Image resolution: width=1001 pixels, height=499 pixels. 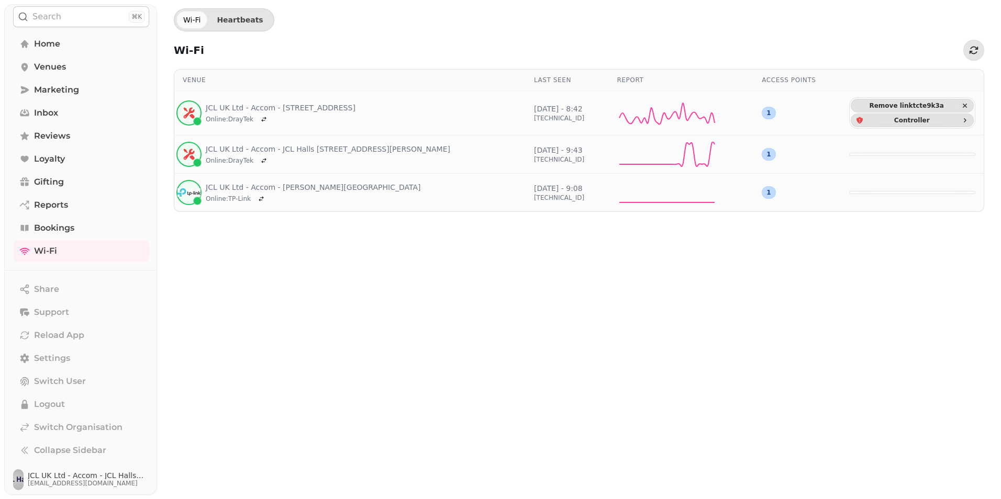 I want to click on button: Search⌘K, so click(x=81, y=17).